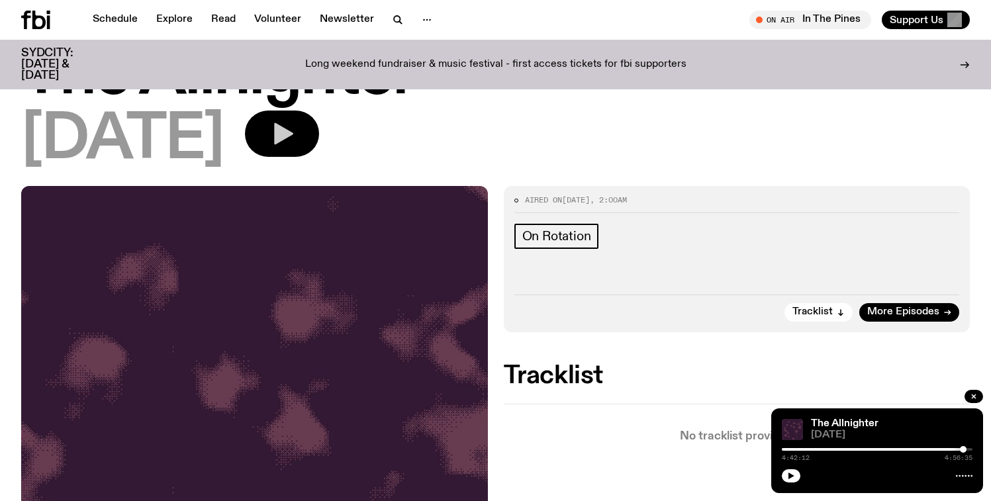  Describe the element at coordinates (115, 20) in the screenshot. I see `a: Schedule` at that location.